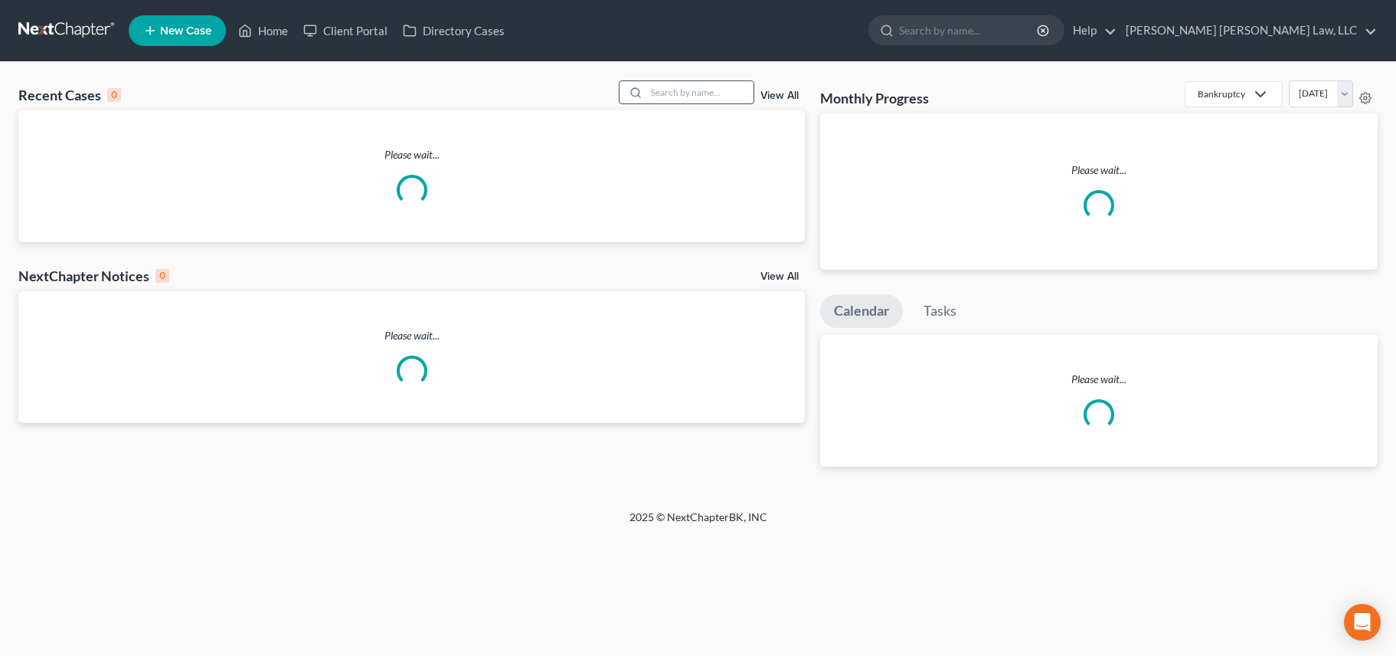 The image size is (1396, 656). I want to click on div: Bankruptcy, so click(1222, 93).